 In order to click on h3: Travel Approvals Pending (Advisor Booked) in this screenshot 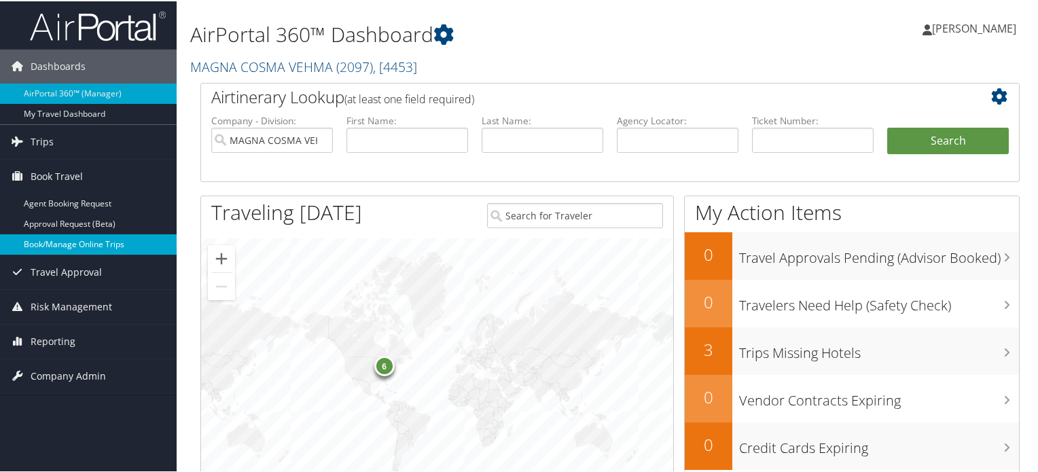, I will do `click(879, 253)`.